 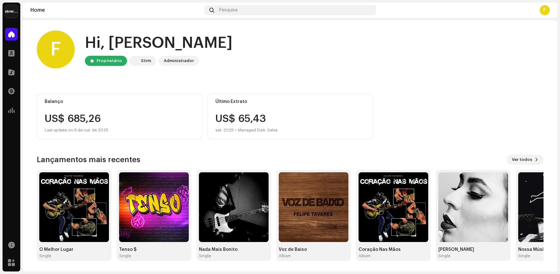 I want to click on div: Último Extrato, so click(x=290, y=102).